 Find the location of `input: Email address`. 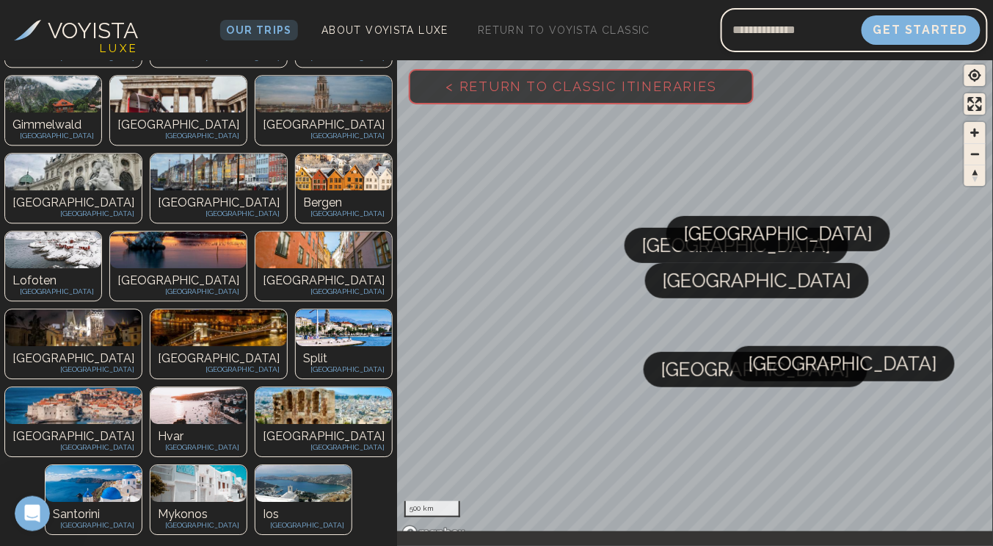

input: Email address is located at coordinates (792, 30).